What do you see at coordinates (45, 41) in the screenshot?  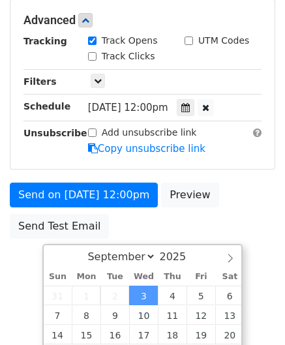 I see `strong: Tracking` at bounding box center [45, 41].